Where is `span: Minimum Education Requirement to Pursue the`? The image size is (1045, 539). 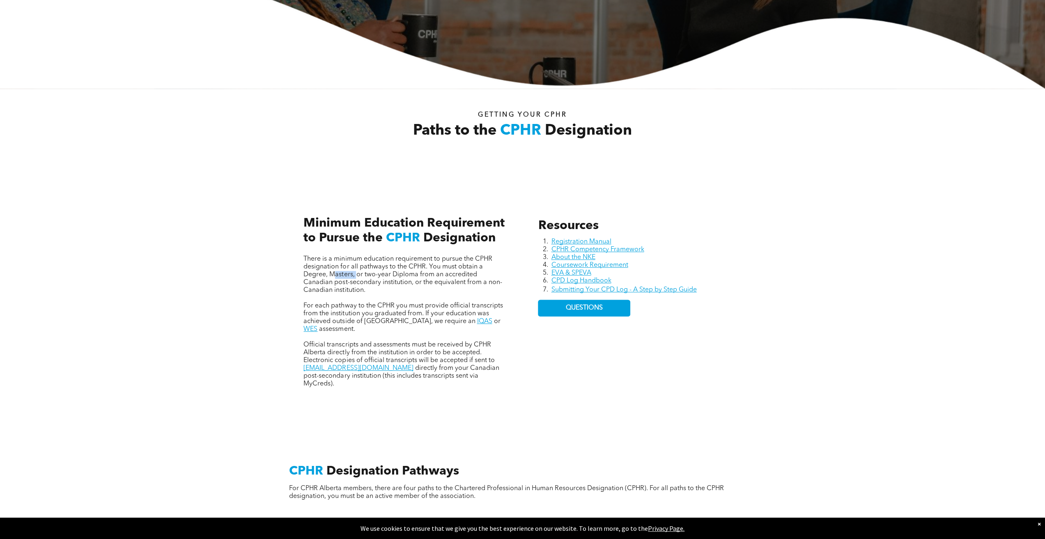 span: Minimum Education Requirement to Pursue the is located at coordinates (404, 231).